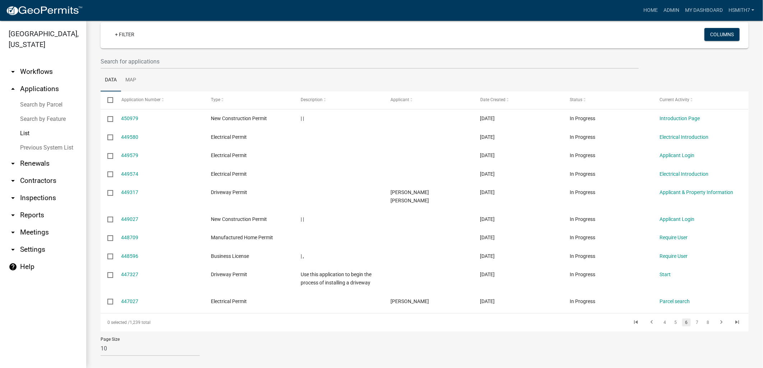 This screenshot has width=763, height=368. I want to click on li: page 7, so click(697, 323).